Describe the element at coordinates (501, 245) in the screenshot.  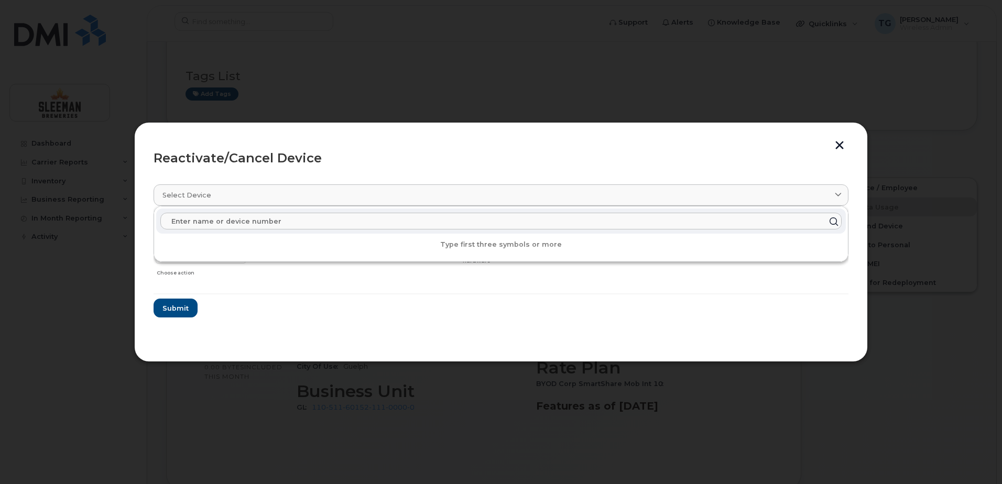
I see `p: Type first three symbols or more` at that location.